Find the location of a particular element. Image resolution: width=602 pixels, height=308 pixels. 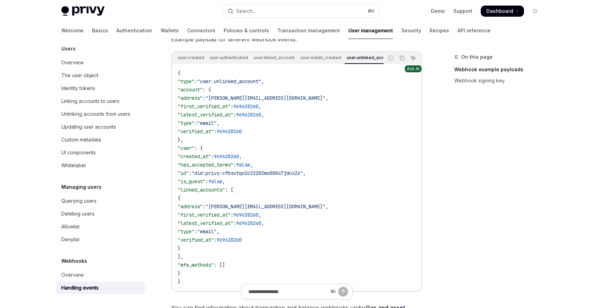

div: UI components is located at coordinates (78, 153).